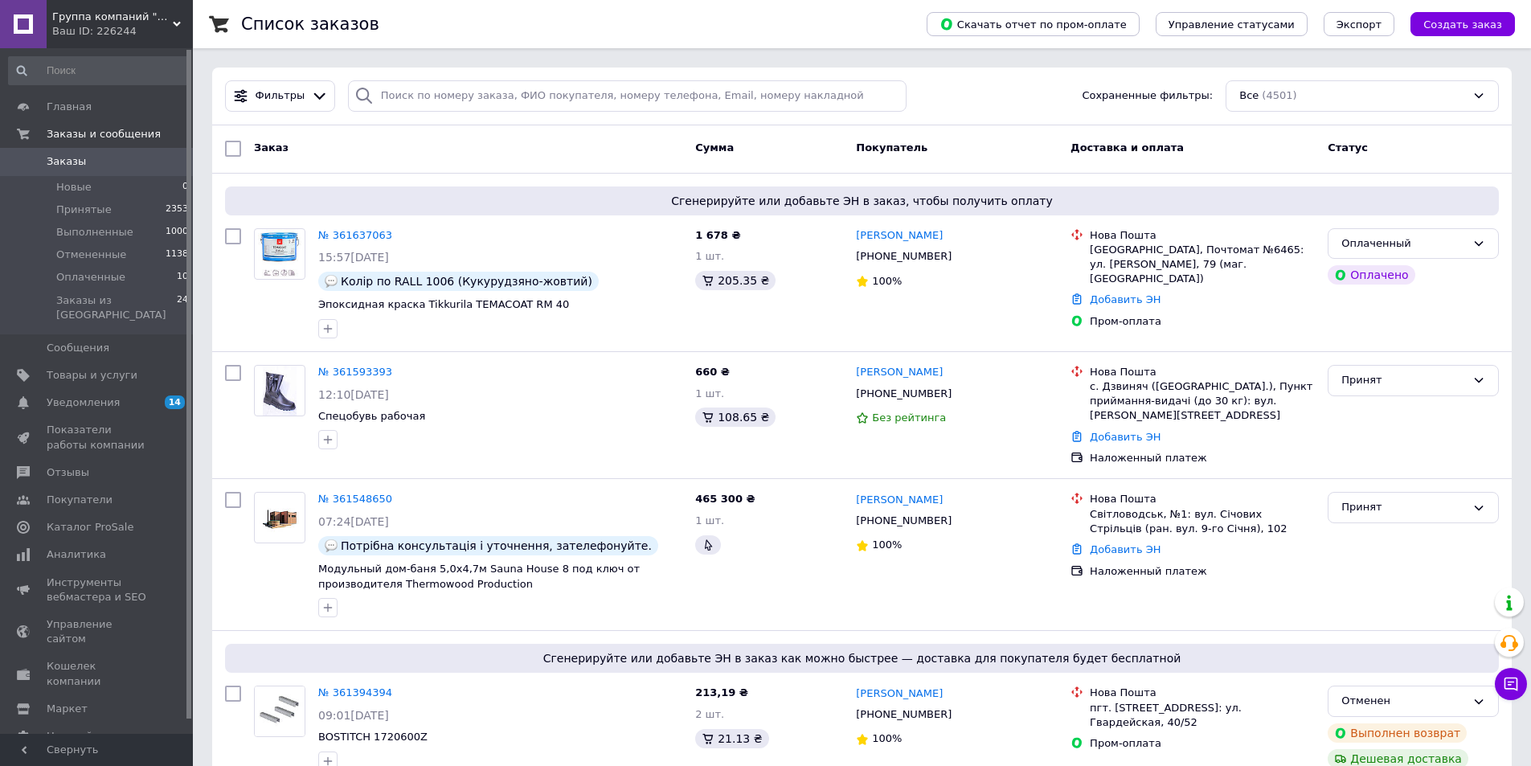 Image resolution: width=1531 pixels, height=766 pixels. Describe the element at coordinates (731, 739) in the screenshot. I see `div: 21.13 ₴` at that location.